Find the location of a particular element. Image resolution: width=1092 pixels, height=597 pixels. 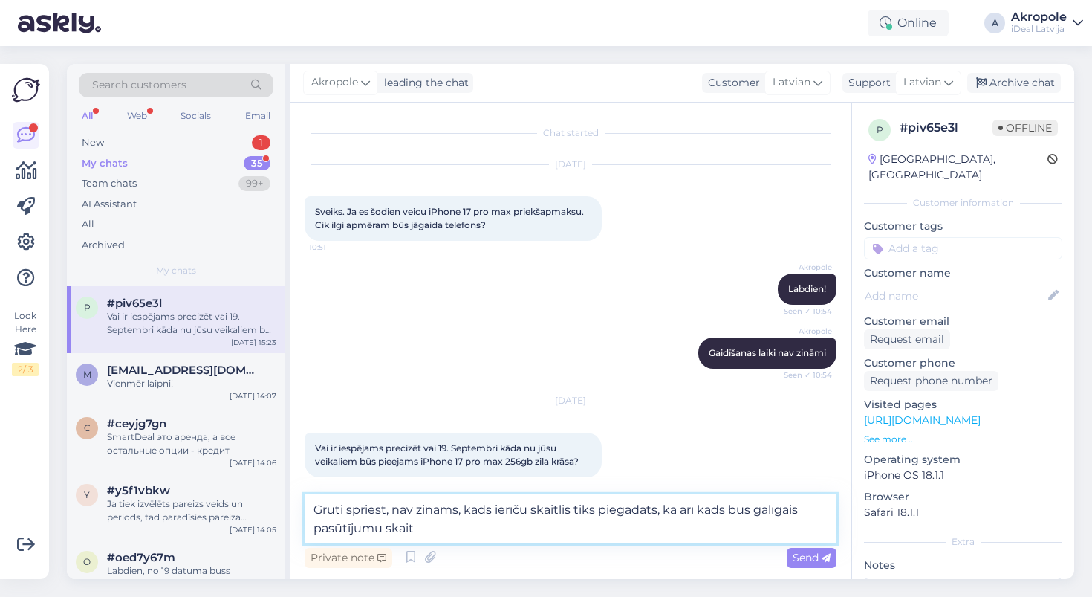

span: #y5f1vbkw is located at coordinates (138, 490).